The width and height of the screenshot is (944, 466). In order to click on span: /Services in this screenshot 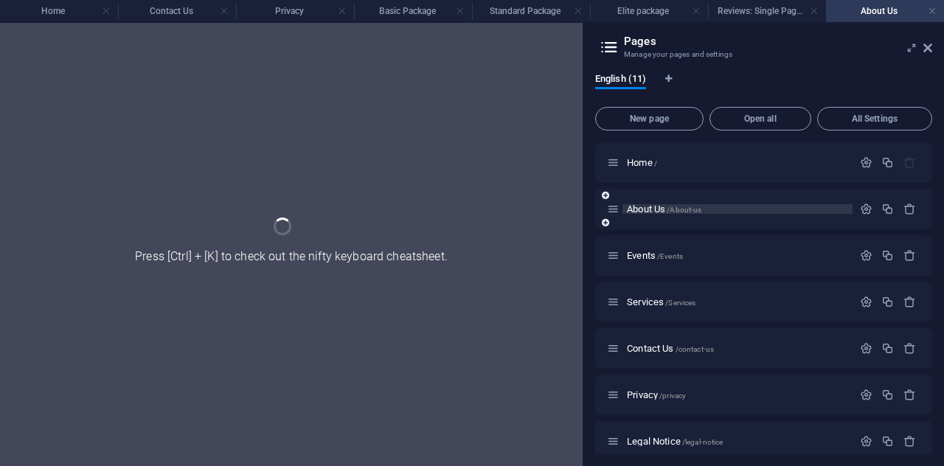, I will do `click(680, 303)`.